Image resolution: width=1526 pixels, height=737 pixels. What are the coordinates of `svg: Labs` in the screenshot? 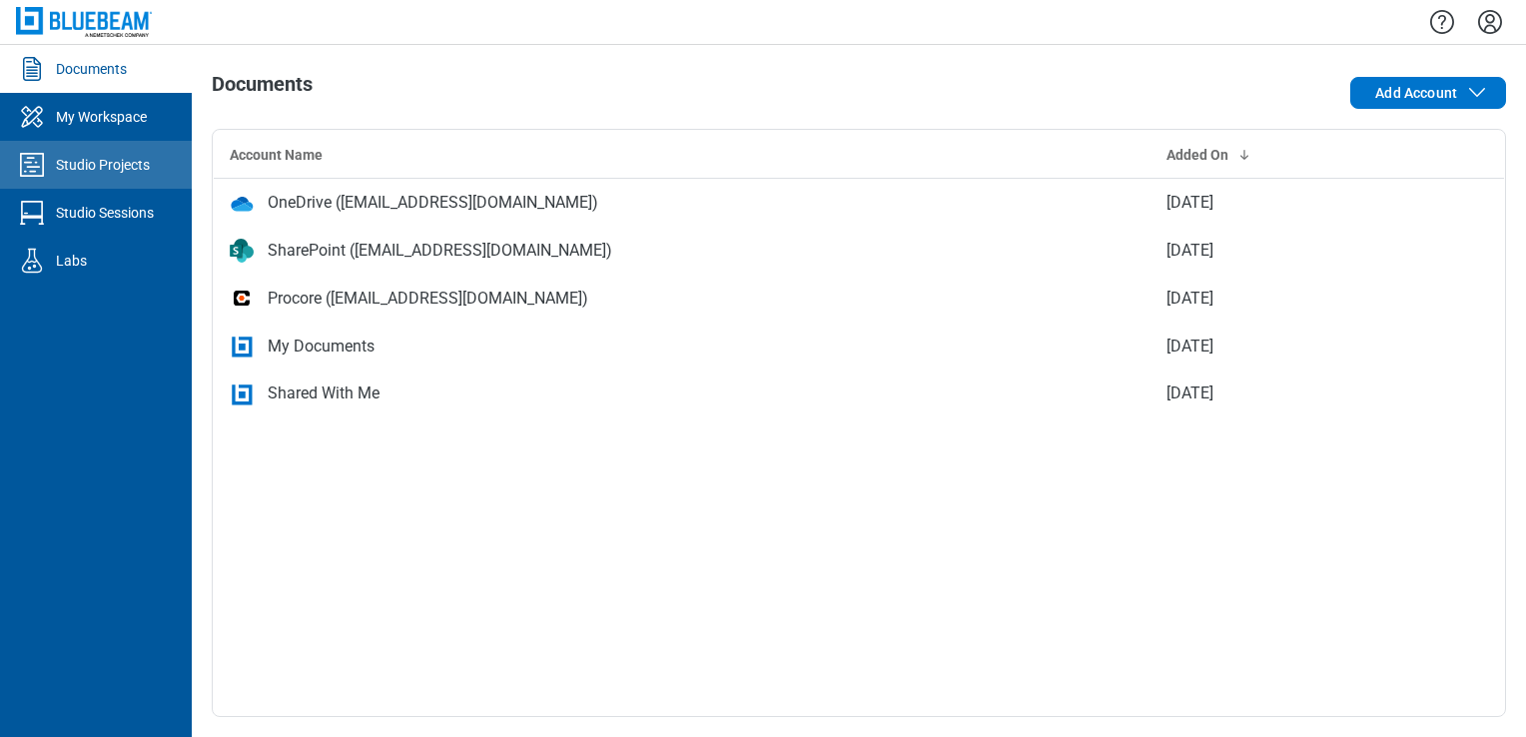 It's located at (32, 261).